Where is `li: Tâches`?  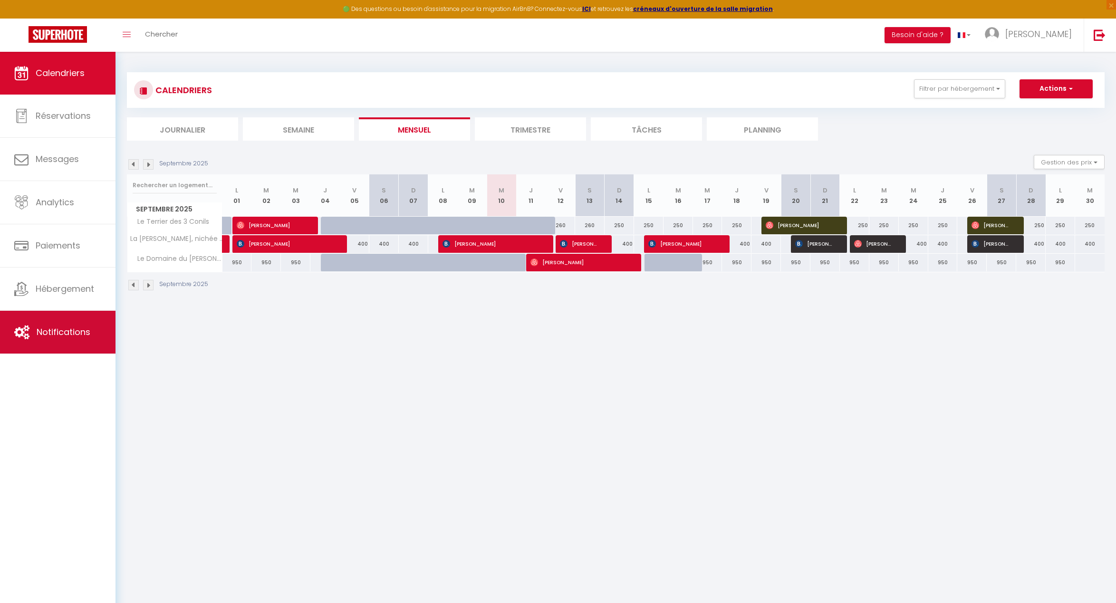
li: Tâches is located at coordinates (647, 129).